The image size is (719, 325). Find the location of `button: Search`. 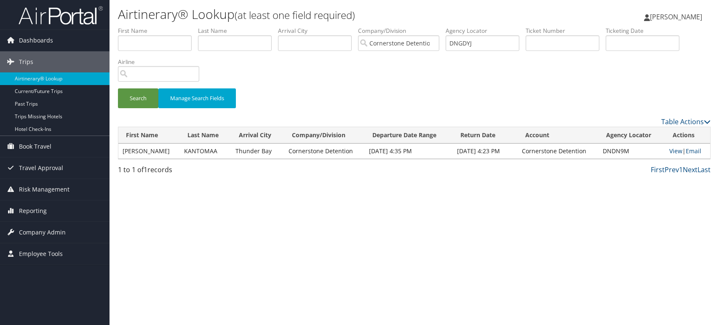

button: Search is located at coordinates (138, 98).